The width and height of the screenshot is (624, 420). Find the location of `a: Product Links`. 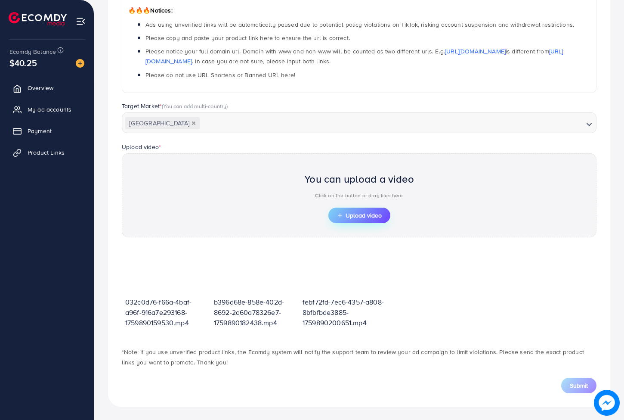

a: Product Links is located at coordinates (47, 152).